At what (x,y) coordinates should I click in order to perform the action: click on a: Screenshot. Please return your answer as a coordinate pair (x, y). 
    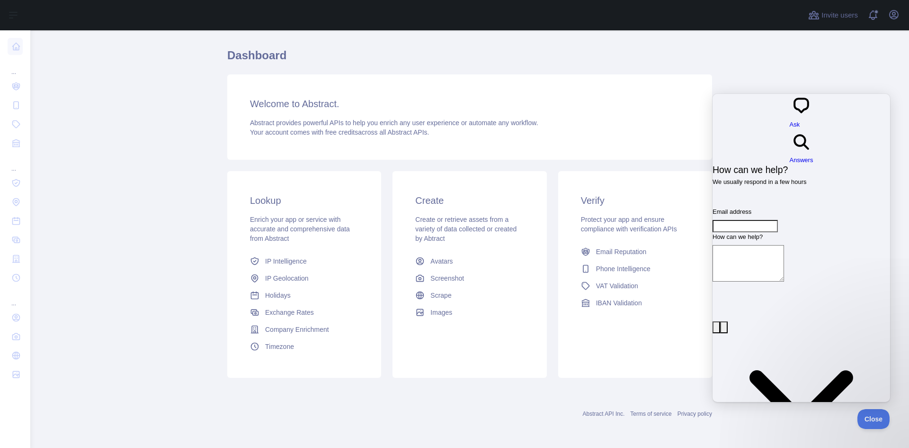
    Looking at the image, I should click on (469, 278).